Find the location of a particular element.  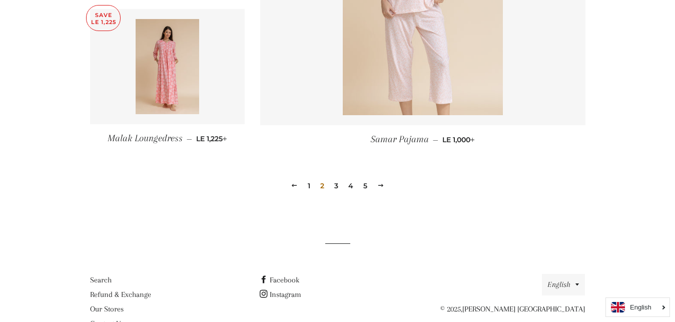

a: Facebook is located at coordinates (279, 280).